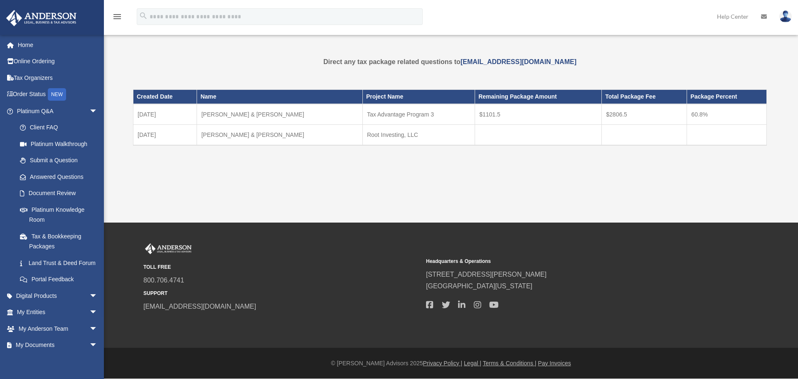  What do you see at coordinates (57, 94) in the screenshot?
I see `div: NEW` at bounding box center [57, 94].